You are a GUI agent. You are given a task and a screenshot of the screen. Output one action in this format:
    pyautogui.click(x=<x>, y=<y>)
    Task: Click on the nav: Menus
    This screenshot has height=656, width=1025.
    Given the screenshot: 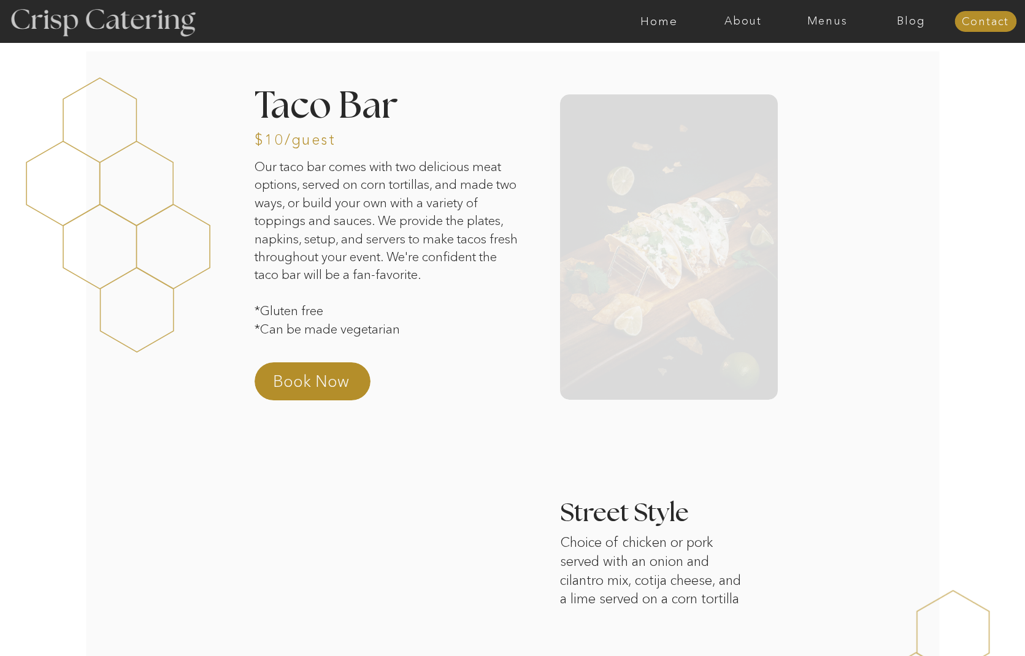 What is the action you would take?
    pyautogui.click(x=827, y=21)
    